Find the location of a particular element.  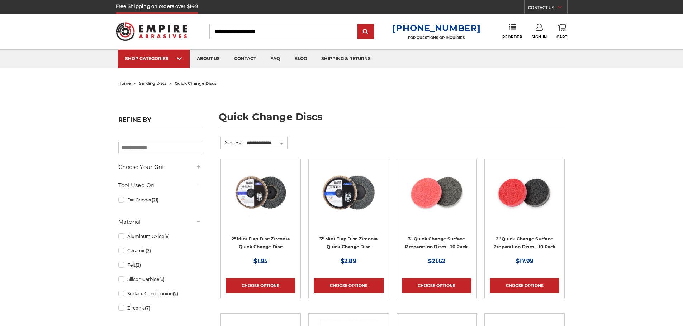

span: Sign In is located at coordinates (539, 37).